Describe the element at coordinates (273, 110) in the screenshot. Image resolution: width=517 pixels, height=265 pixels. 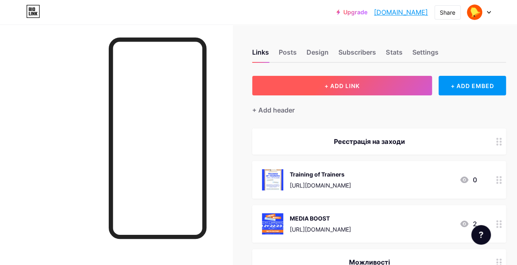
I see `div: + Add header` at that location.